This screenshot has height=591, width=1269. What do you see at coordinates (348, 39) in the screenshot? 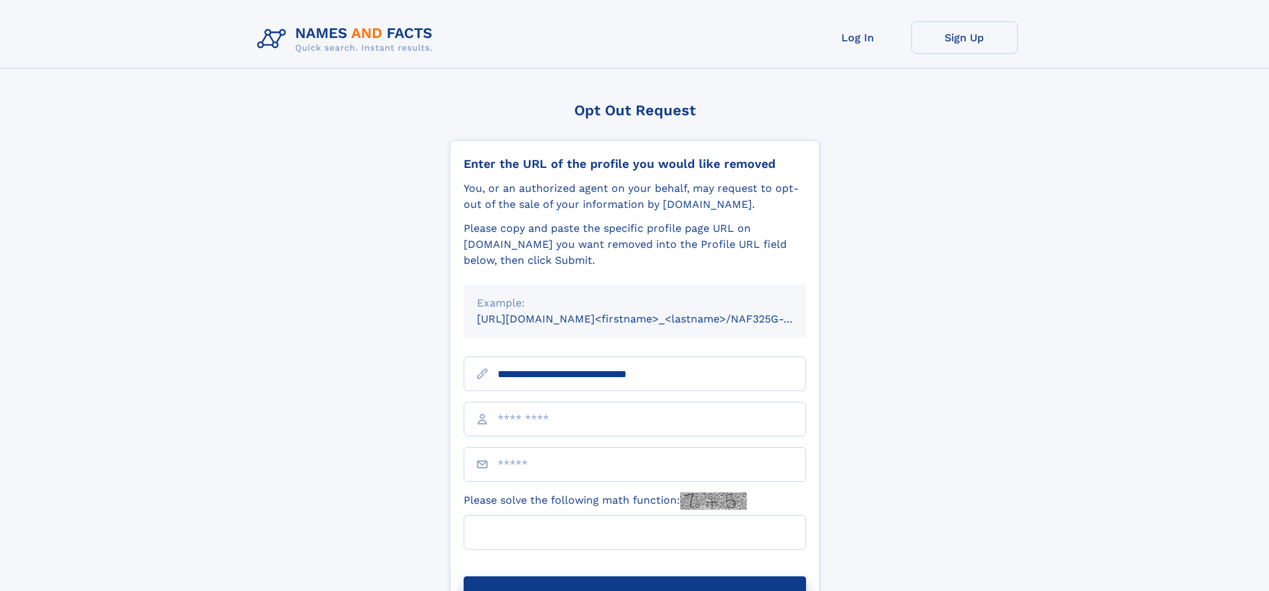
I see `img: Logo Names and Facts` at bounding box center [348, 39].